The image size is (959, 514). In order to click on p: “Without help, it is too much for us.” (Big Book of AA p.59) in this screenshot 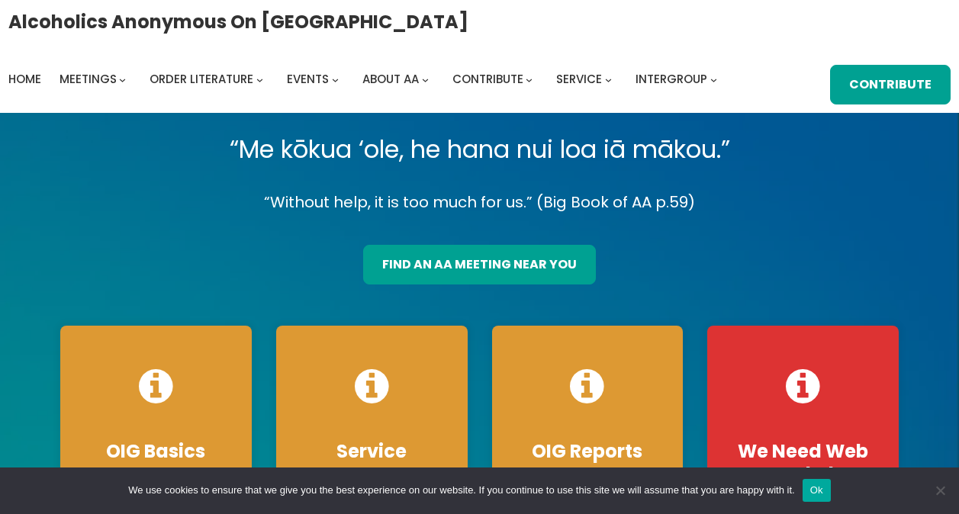, I will do `click(479, 202)`.